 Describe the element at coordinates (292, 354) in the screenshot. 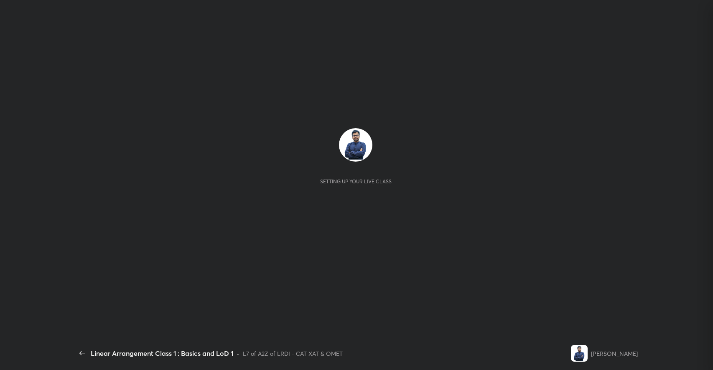

I see `div: L7 of A2Z of LRDI - CAT XAT & OMET` at that location.